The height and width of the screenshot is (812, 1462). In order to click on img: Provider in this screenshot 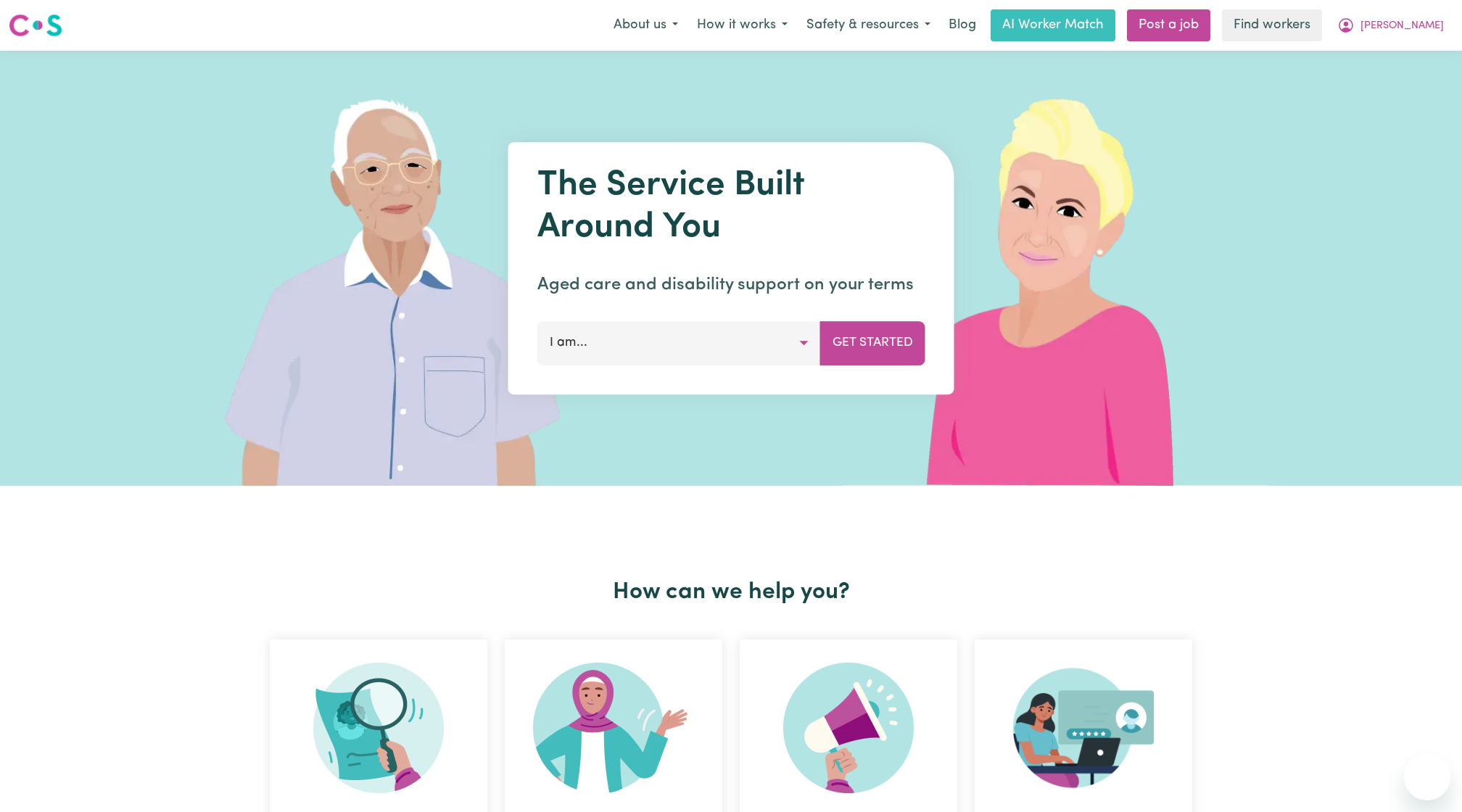, I will do `click(1083, 728)`.